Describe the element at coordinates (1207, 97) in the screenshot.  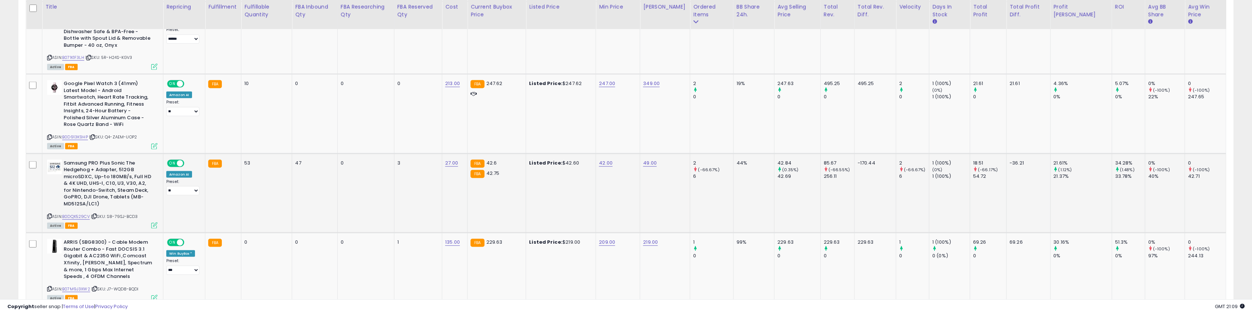
I see `div: 247.65` at that location.